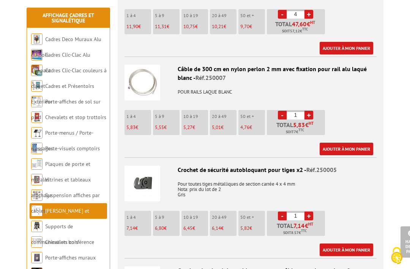 The width and height of the screenshot is (410, 269). Describe the element at coordinates (61, 62) in the screenshot. I see `a: Cadres Clic-Clac Alu Clippant` at that location.